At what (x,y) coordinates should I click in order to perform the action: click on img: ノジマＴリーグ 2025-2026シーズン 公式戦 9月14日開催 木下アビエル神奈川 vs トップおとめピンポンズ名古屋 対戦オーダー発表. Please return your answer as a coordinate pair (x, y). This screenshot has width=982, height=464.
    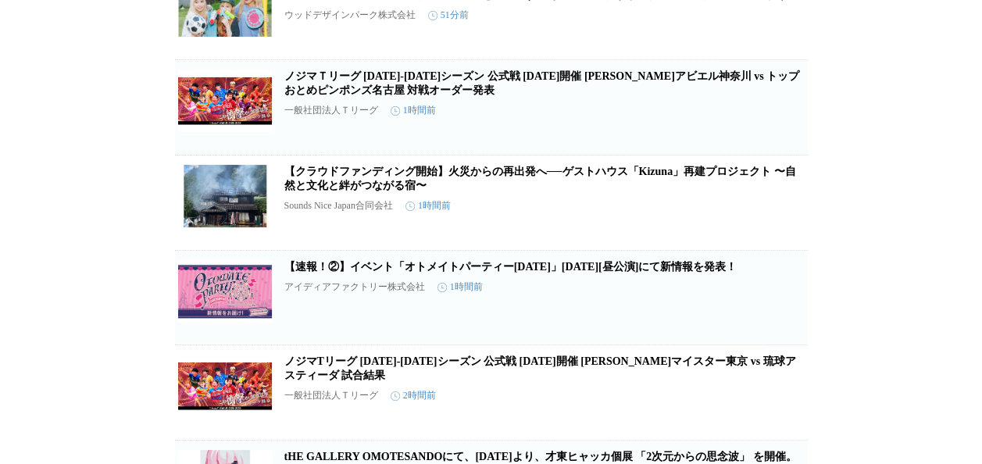
    Looking at the image, I should click on (225, 101).